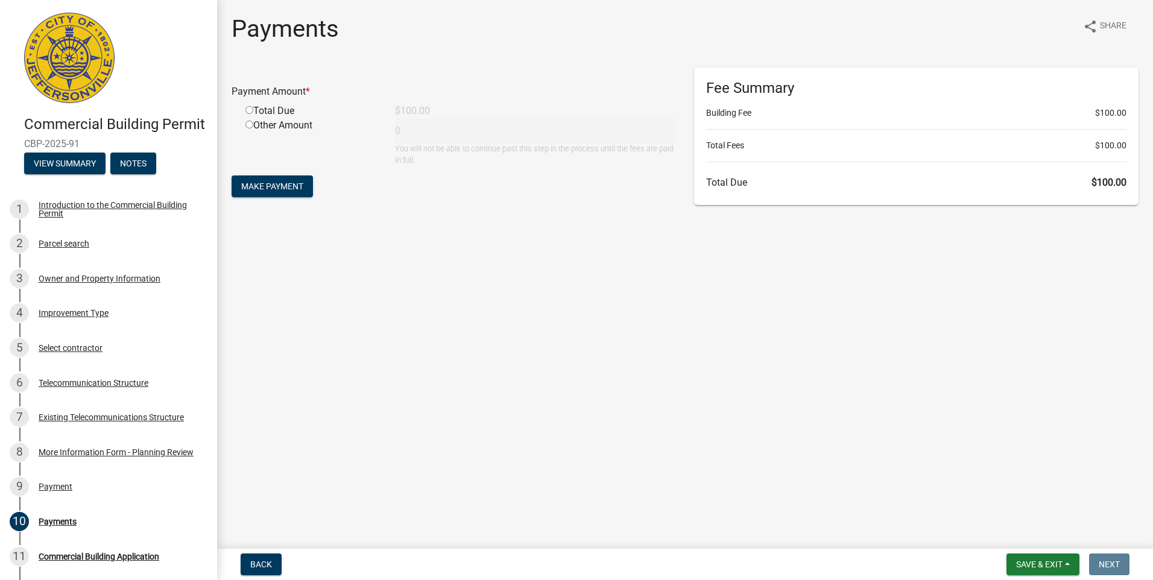  I want to click on div: 10, so click(19, 521).